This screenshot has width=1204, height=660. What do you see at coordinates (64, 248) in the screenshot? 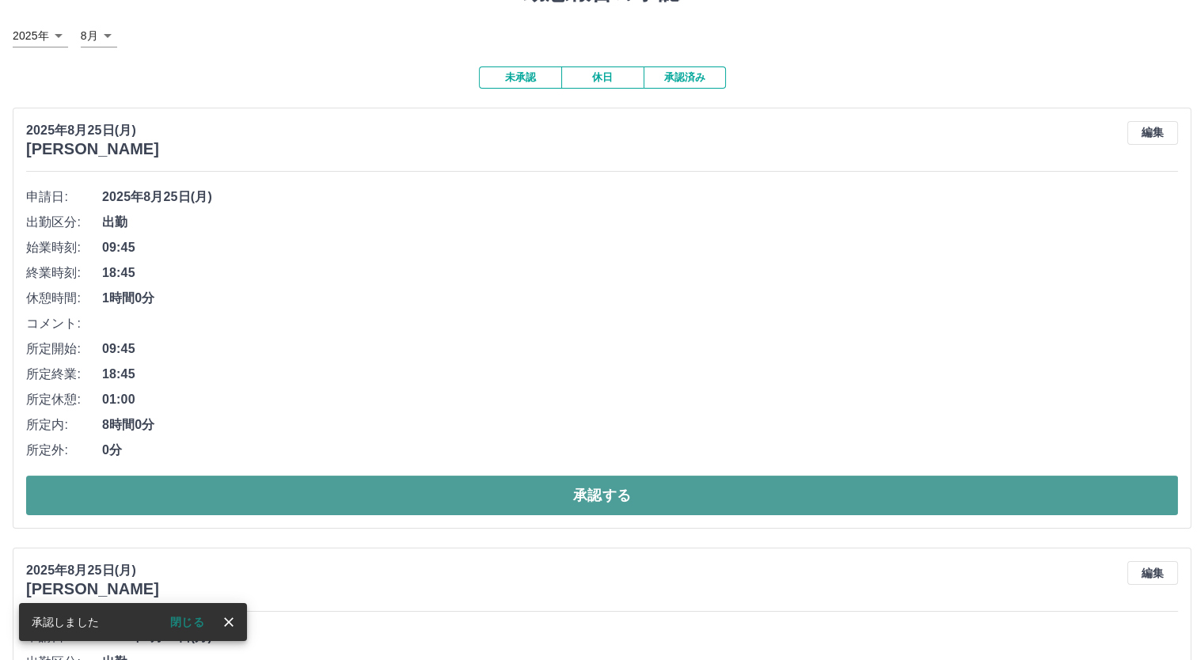
I see `span: 始業時刻:` at bounding box center [64, 248].